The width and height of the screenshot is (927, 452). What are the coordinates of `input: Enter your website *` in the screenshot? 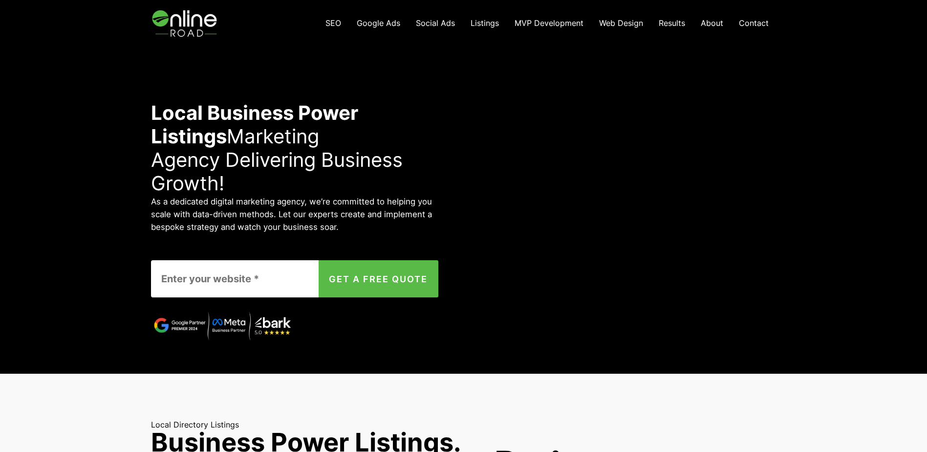 It's located at (245, 279).